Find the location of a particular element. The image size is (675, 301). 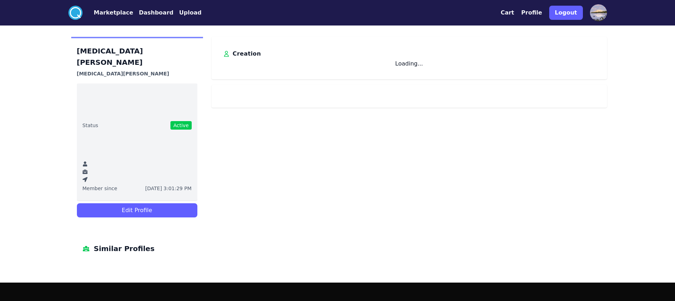

span: Similar Profiles is located at coordinates (124, 249).